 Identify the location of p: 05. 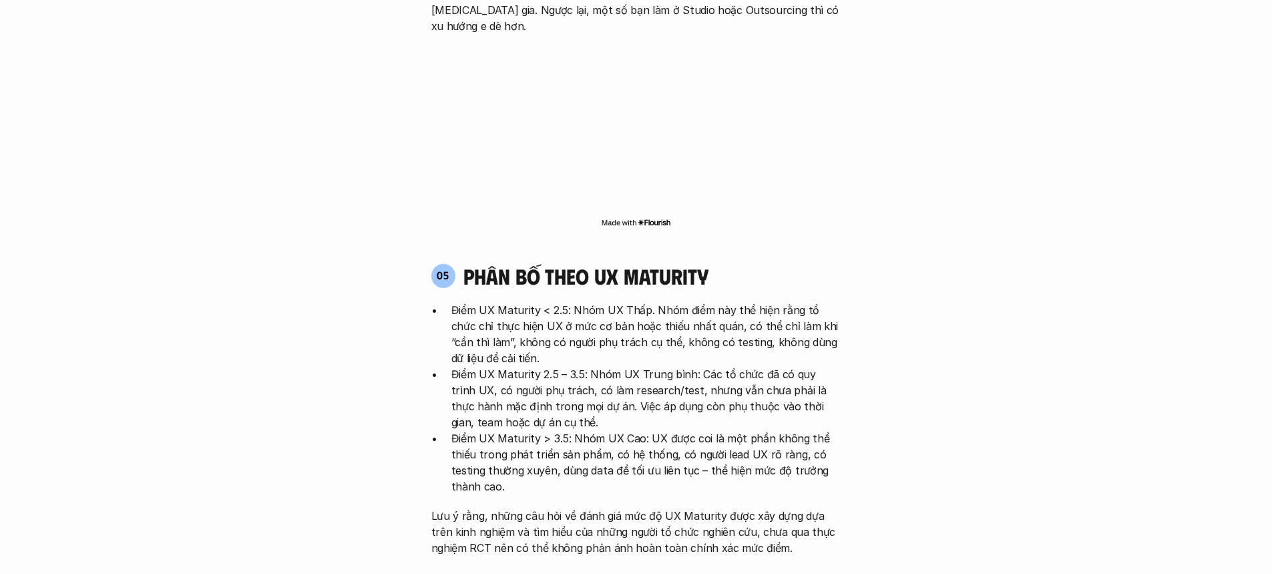
(443, 275).